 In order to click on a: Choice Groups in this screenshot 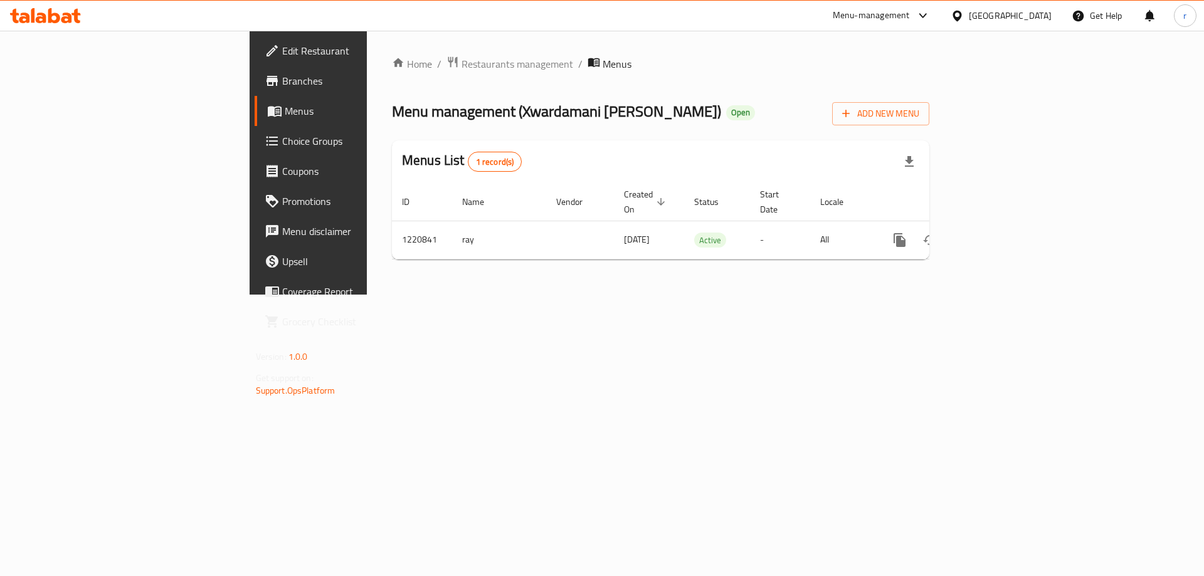, I will do `click(352, 141)`.